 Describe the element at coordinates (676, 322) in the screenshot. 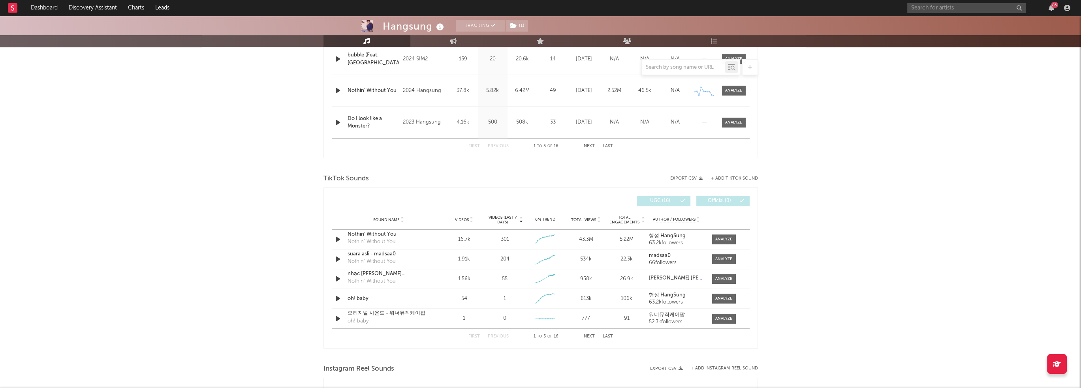

I see `div: 52.3k followers` at that location.